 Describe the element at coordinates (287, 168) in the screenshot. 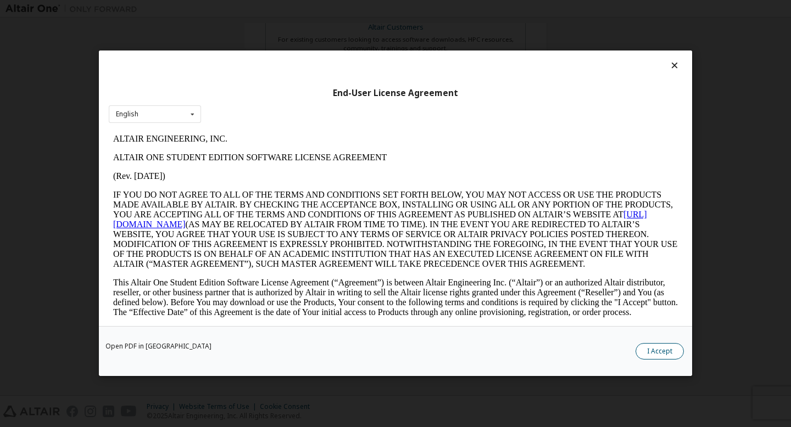

I see `p: This Altair One Student Edition Software License Agreement (“Agreement”) is between Altair Engine...` at that location.